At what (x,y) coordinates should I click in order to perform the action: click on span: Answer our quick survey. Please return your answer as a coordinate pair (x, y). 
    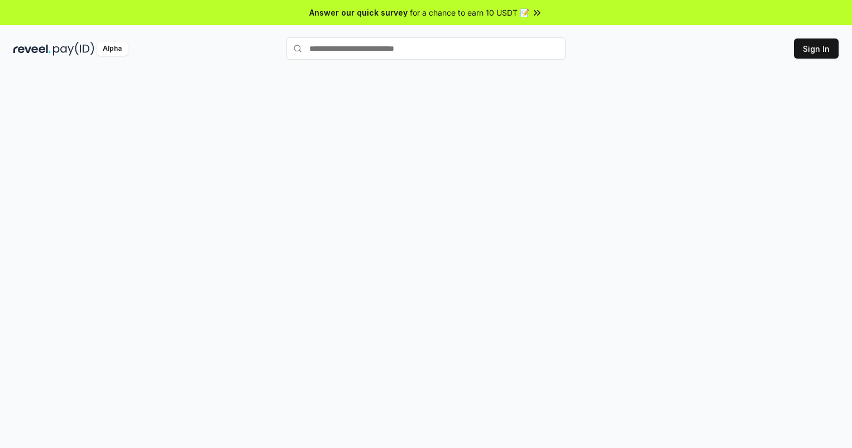
    Looking at the image, I should click on (358, 12).